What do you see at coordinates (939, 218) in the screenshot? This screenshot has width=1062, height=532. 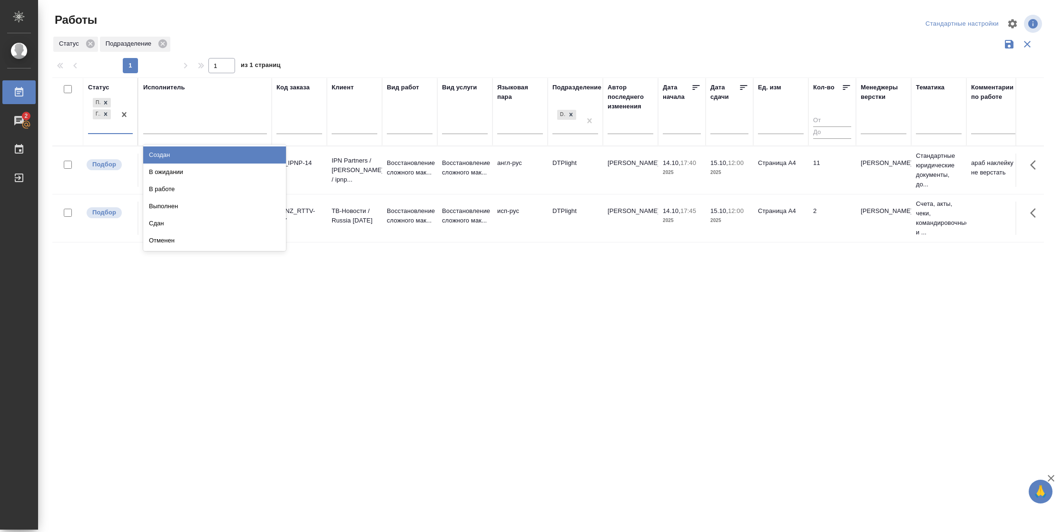 I see `p: Счета, акты, чеки, командировочные и ...` at bounding box center [939, 218].